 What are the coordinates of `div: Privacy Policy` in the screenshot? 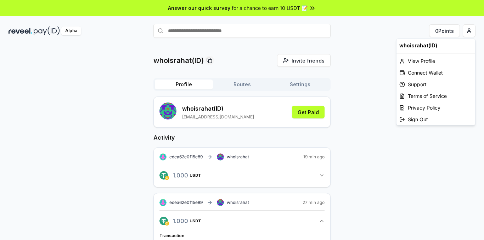 It's located at (436, 108).